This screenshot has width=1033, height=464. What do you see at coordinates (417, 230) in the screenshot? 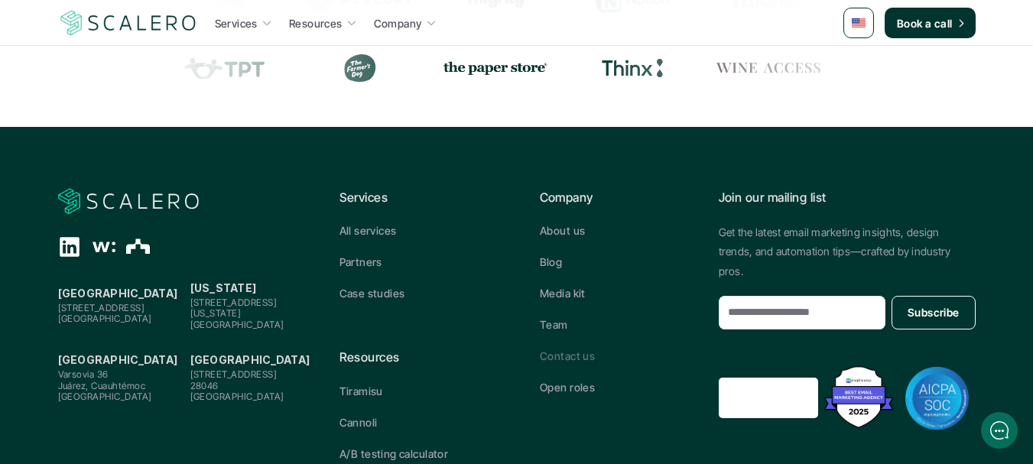
I see `a: All services` at bounding box center [417, 230].